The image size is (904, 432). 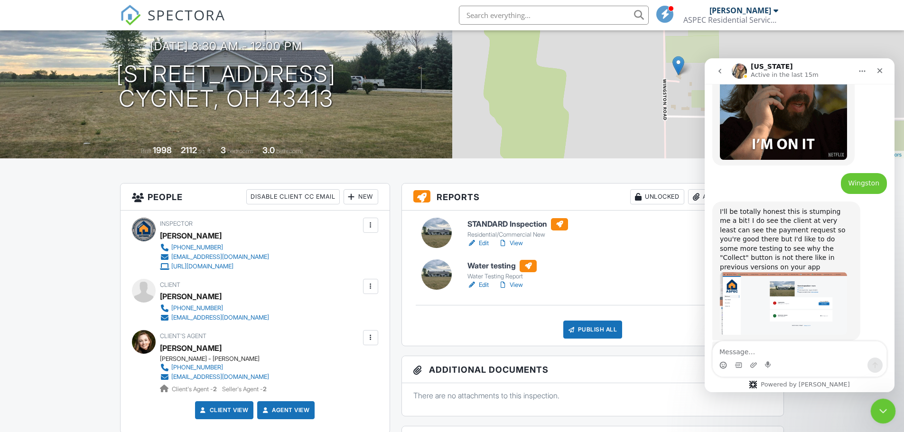 I want to click on div: 3, so click(x=223, y=150).